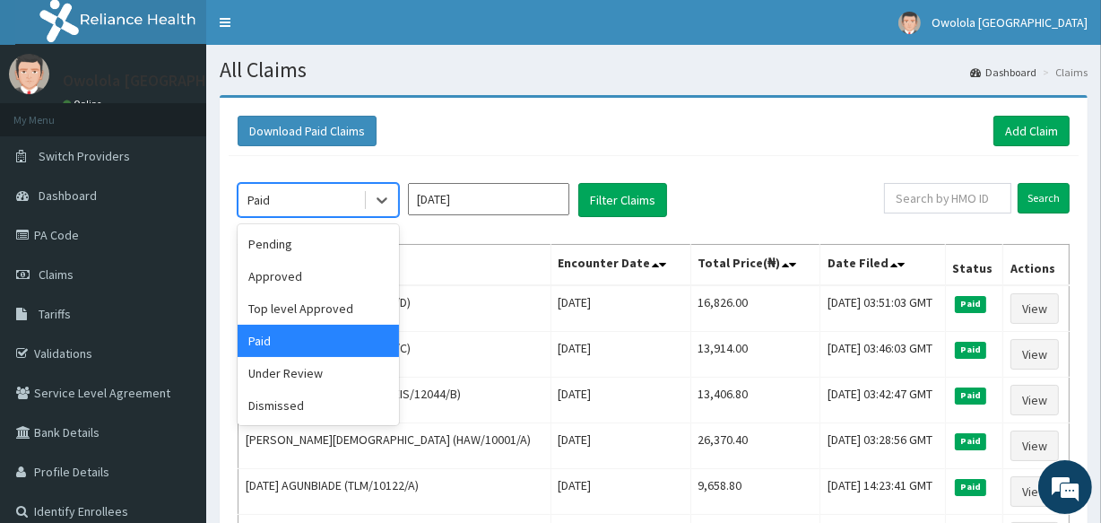 This screenshot has height=523, width=1101. What do you see at coordinates (1037, 265) in the screenshot?
I see `th: Actions` at bounding box center [1037, 265].